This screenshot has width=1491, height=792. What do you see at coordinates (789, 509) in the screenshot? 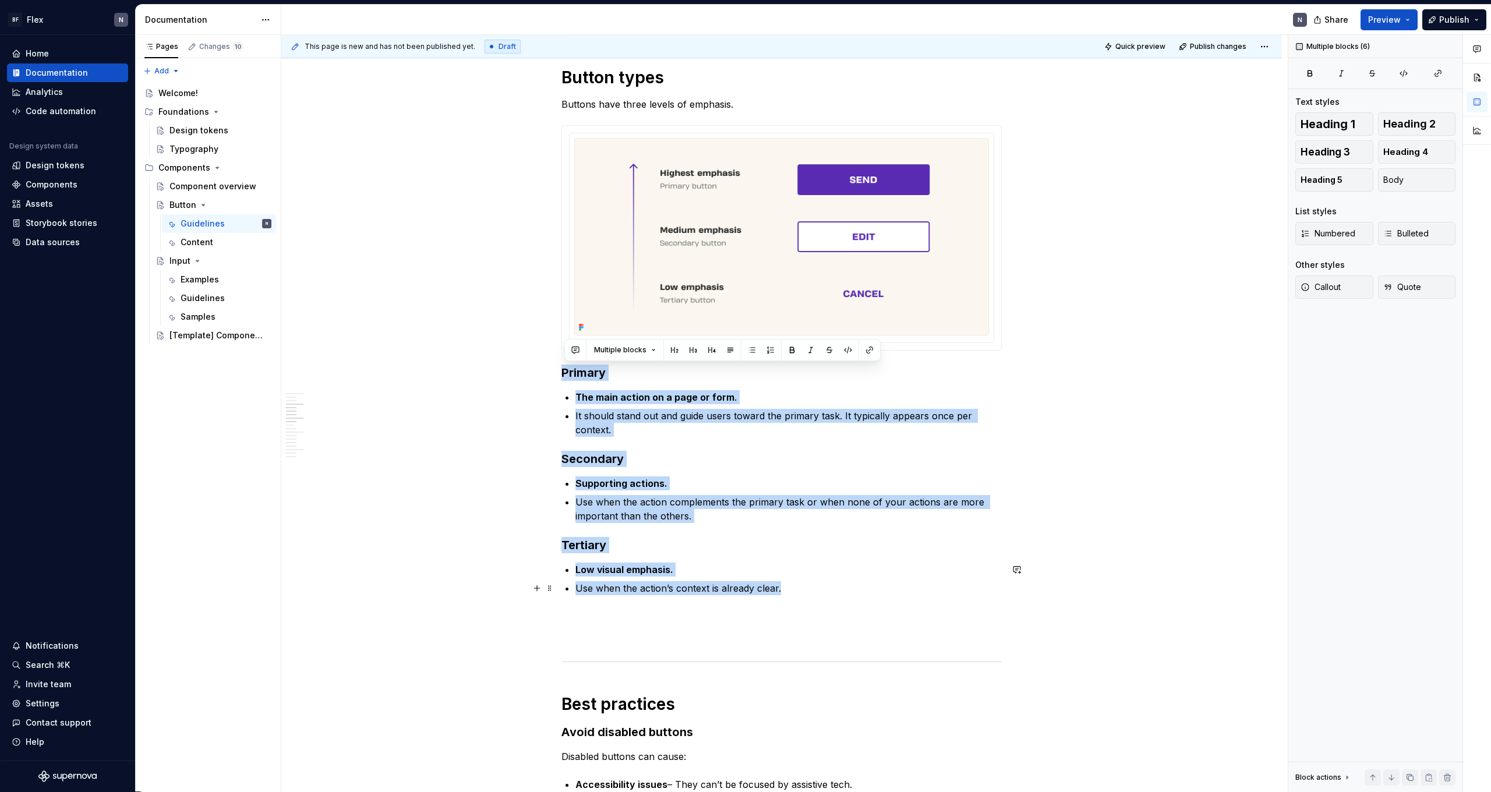
I see `p: Use when the action complements the primary task or when none of your actions are more important ...` at bounding box center [789, 509].